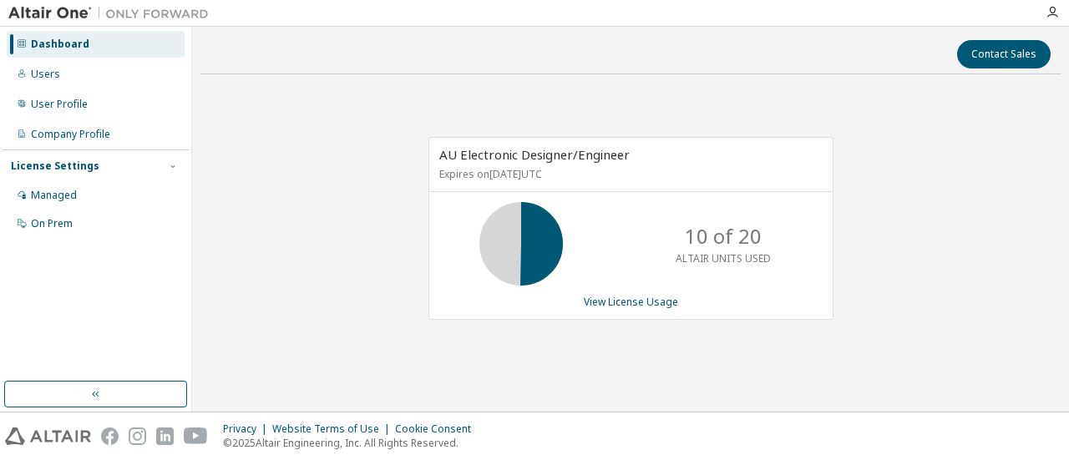 Image resolution: width=1069 pixels, height=460 pixels. Describe the element at coordinates (113, 13) in the screenshot. I see `img: Altair One` at that location.